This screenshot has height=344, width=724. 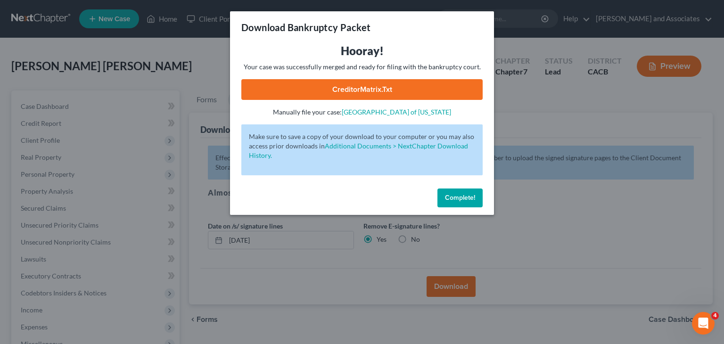 I want to click on a: Additional Documents > NextChapter Download History., so click(x=358, y=150).